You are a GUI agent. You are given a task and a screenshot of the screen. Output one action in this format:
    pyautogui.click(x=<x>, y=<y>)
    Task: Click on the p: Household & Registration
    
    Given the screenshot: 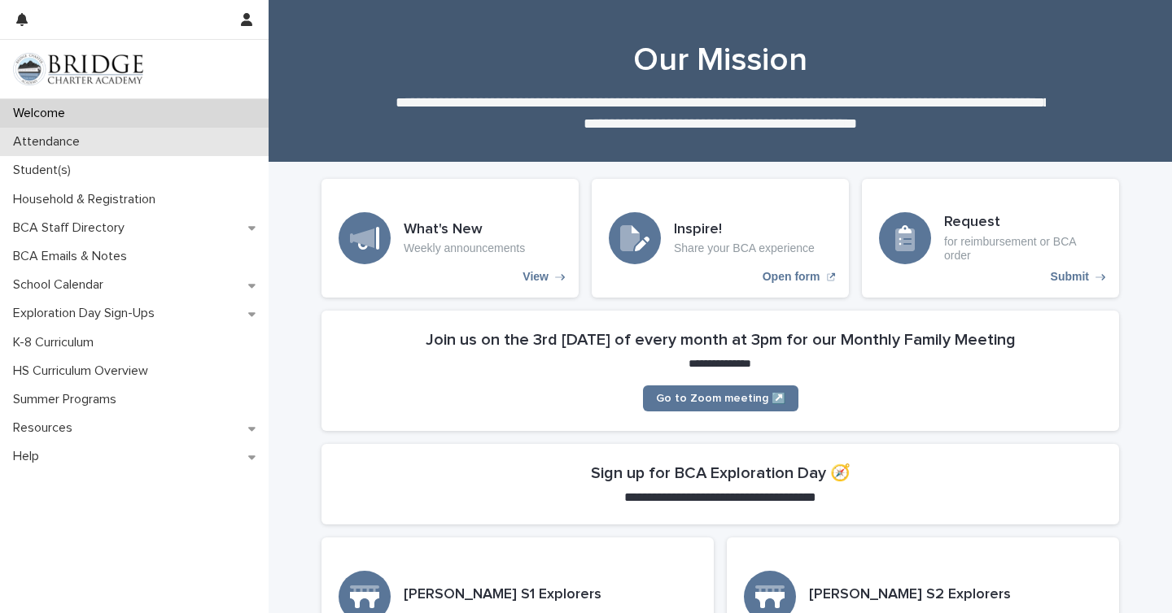 What is the action you would take?
    pyautogui.click(x=87, y=199)
    